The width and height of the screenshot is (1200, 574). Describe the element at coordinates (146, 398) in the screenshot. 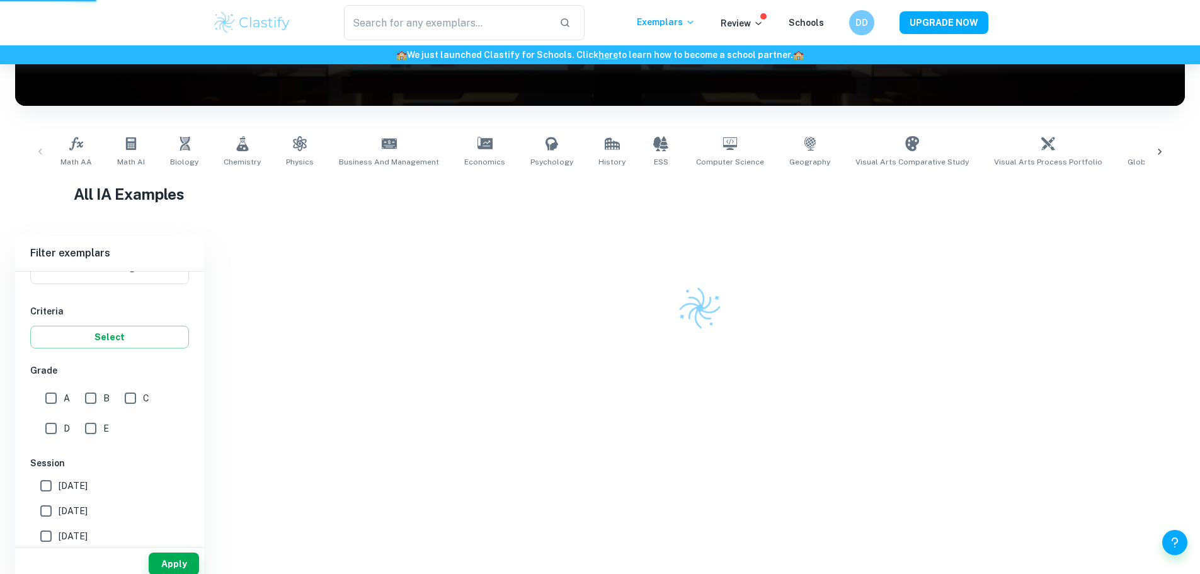

I see `span: C` at that location.